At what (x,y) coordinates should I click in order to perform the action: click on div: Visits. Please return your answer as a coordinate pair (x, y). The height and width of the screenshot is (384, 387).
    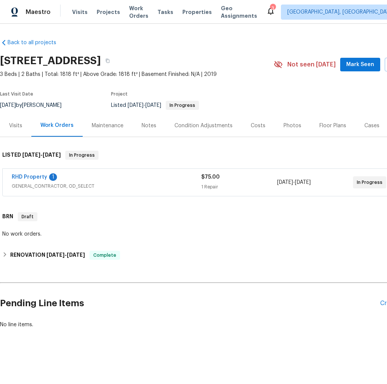
    Looking at the image, I should click on (15, 126).